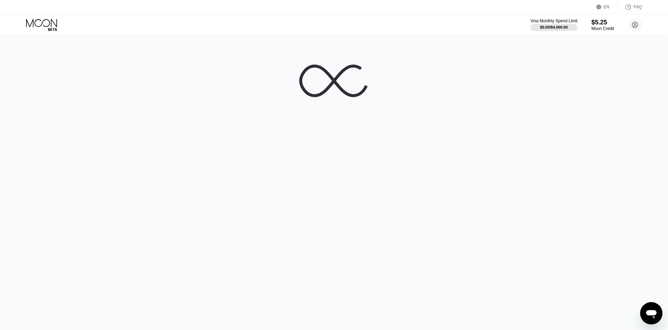  I want to click on div: Visa Monthly Spend Limit$0.00/$4,000.00, so click(554, 25).